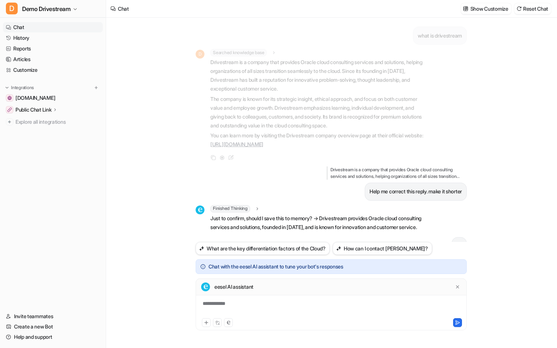 The width and height of the screenshot is (557, 348). What do you see at coordinates (53, 49) in the screenshot?
I see `a: Reports` at bounding box center [53, 49].